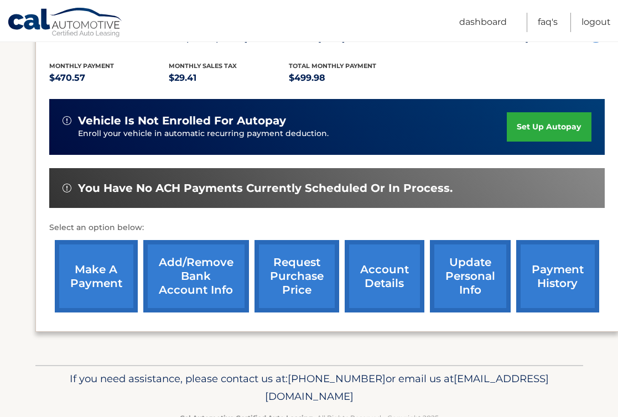 Image resolution: width=618 pixels, height=417 pixels. What do you see at coordinates (265, 188) in the screenshot?
I see `span: You have no ACH payments currently scheduled or in process.` at bounding box center [265, 188].